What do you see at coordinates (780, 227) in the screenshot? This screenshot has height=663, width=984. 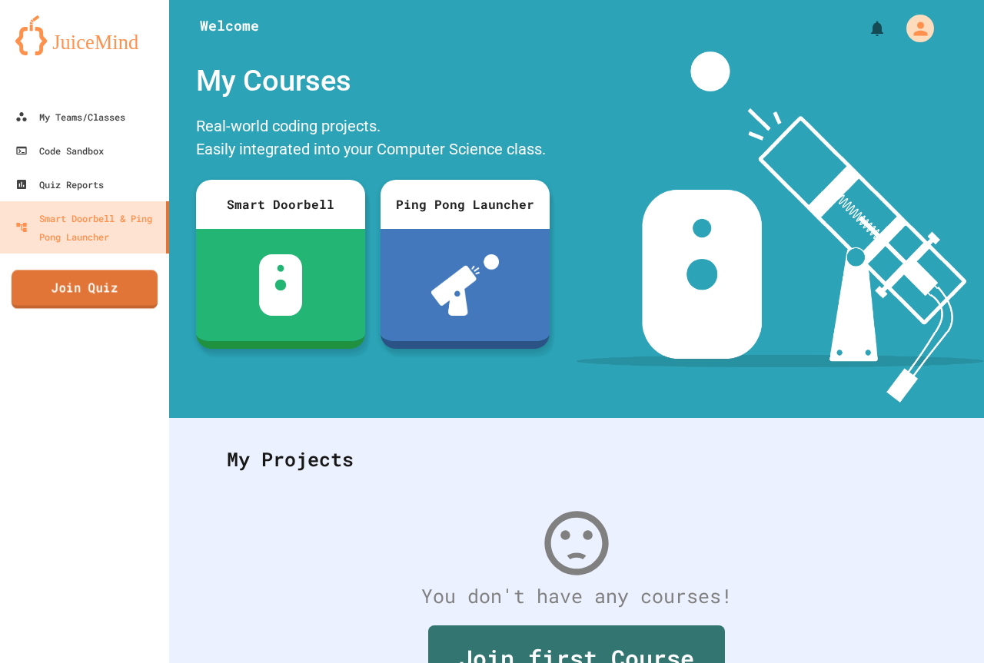 I see `img: banner-image-my-projects.png` at bounding box center [780, 227].